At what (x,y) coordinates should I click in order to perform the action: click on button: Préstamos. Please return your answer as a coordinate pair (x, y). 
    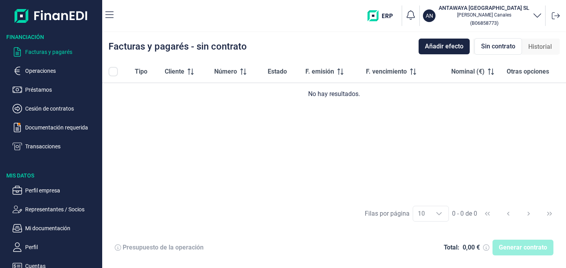
    Looking at the image, I should click on (56, 90).